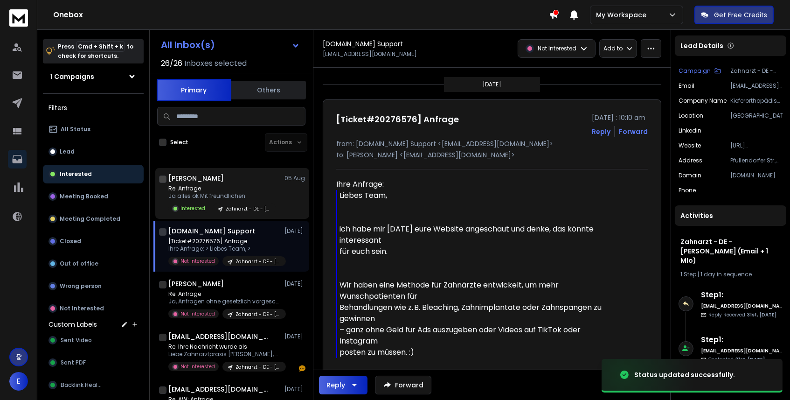 The height and width of the screenshot is (400, 790). Describe the element at coordinates (690, 131) in the screenshot. I see `p: linkedin` at that location.